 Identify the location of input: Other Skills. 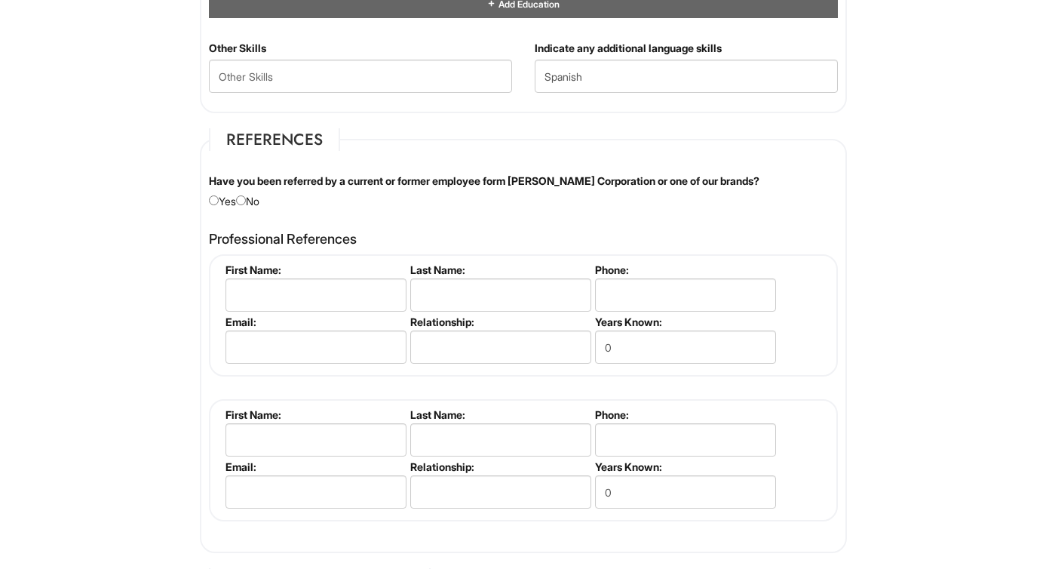
(361, 76).